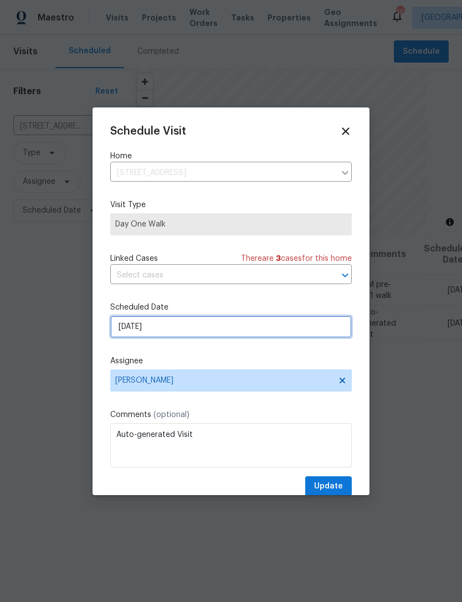 The image size is (462, 602). Describe the element at coordinates (231, 327) in the screenshot. I see `input: M/D/YYYY` at that location.